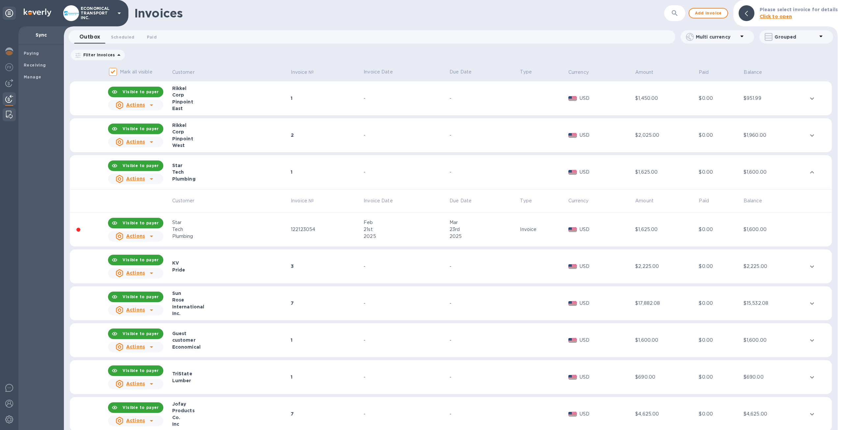 The height and width of the screenshot is (430, 843). Describe the element at coordinates (183, 72) in the screenshot. I see `p: Customer` at that location.